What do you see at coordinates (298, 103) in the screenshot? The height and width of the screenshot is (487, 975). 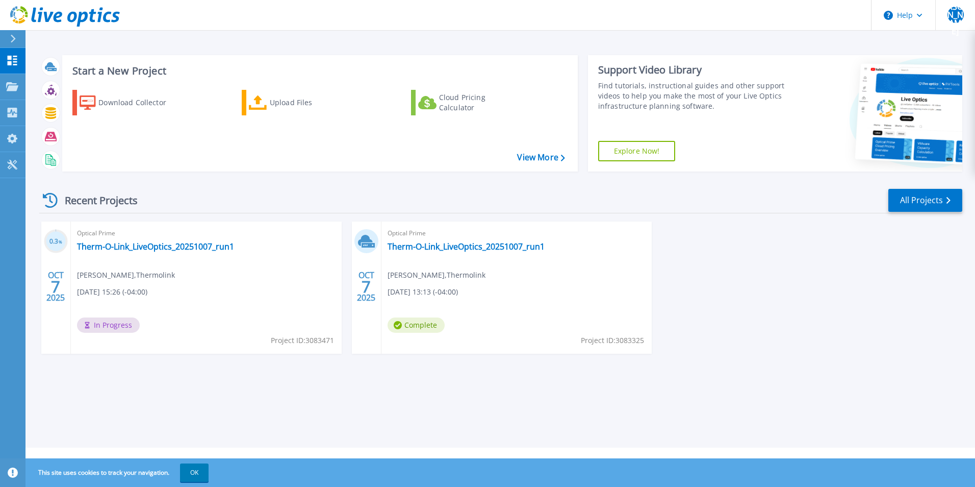 I see `a: Upload Files` at bounding box center [298, 103].